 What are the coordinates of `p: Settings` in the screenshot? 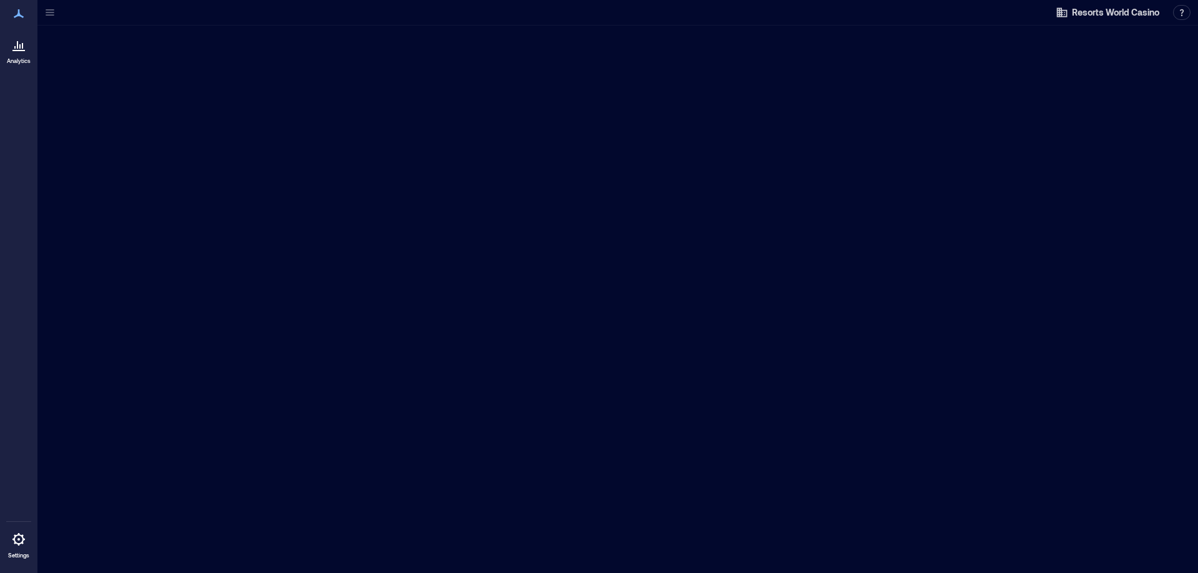 It's located at (19, 556).